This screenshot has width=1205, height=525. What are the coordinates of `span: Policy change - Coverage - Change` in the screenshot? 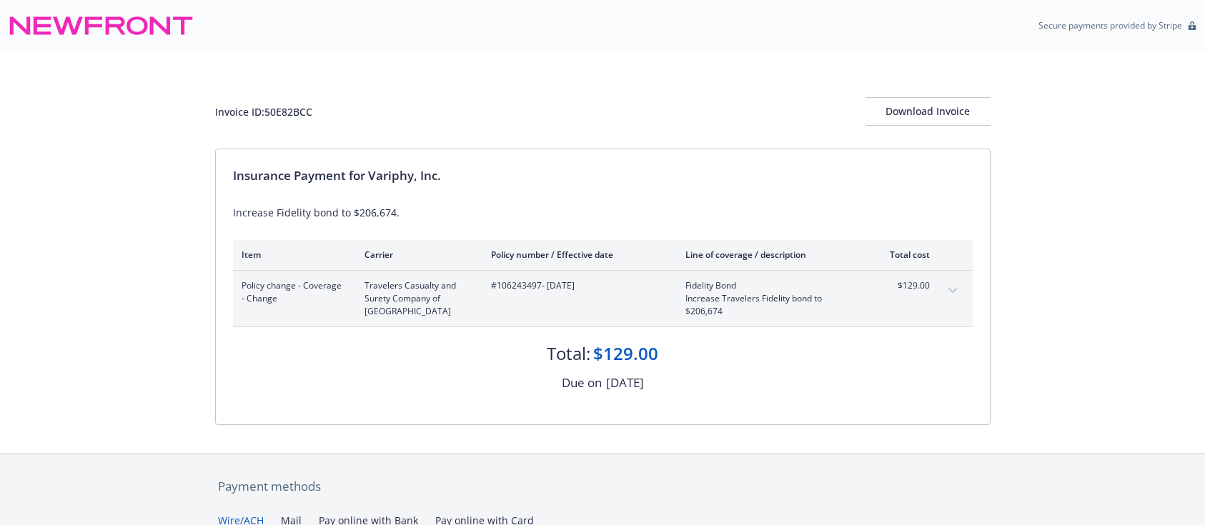 It's located at (292, 292).